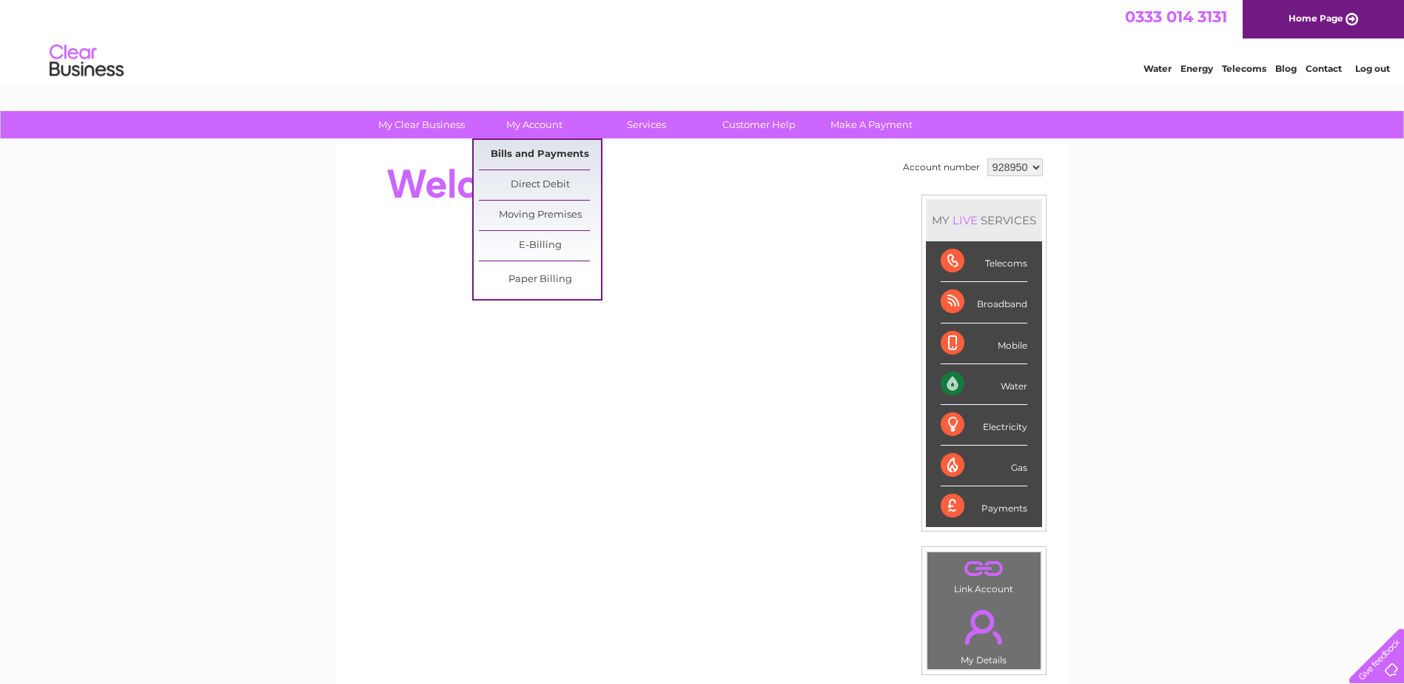  What do you see at coordinates (984, 575) in the screenshot?
I see `td: Link Account` at bounding box center [984, 575].